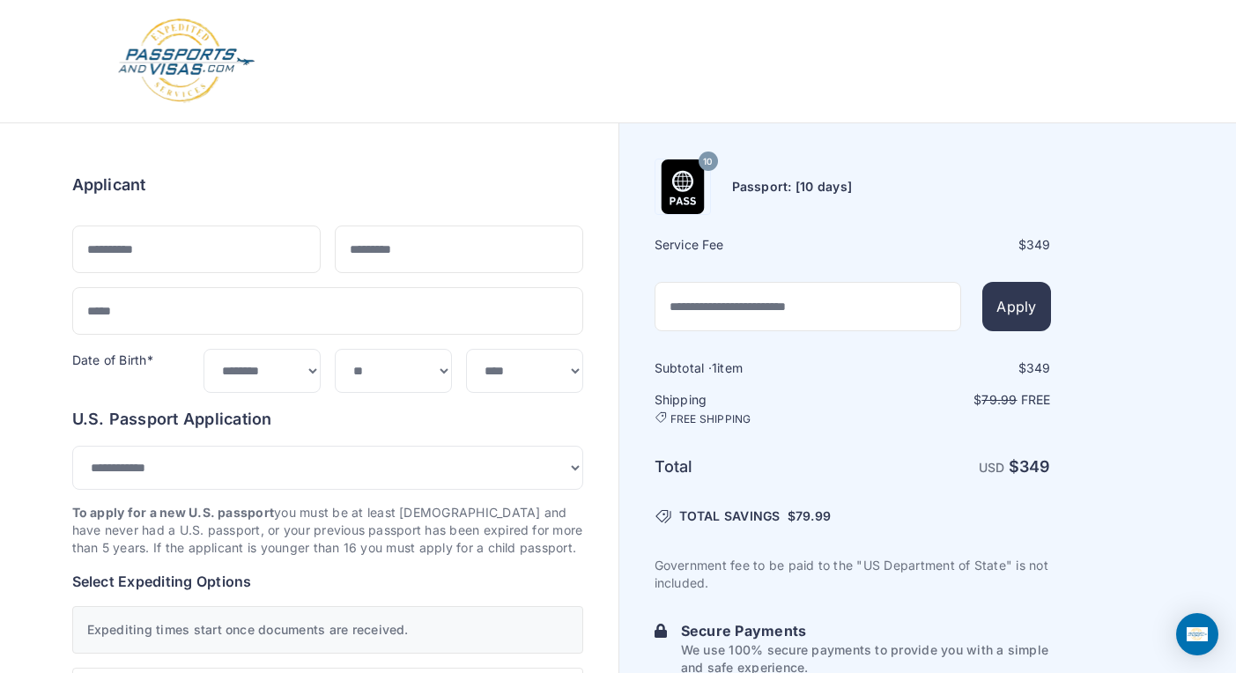 The height and width of the screenshot is (673, 1236). Describe the element at coordinates (109, 185) in the screenshot. I see `h6: Applicant` at that location.